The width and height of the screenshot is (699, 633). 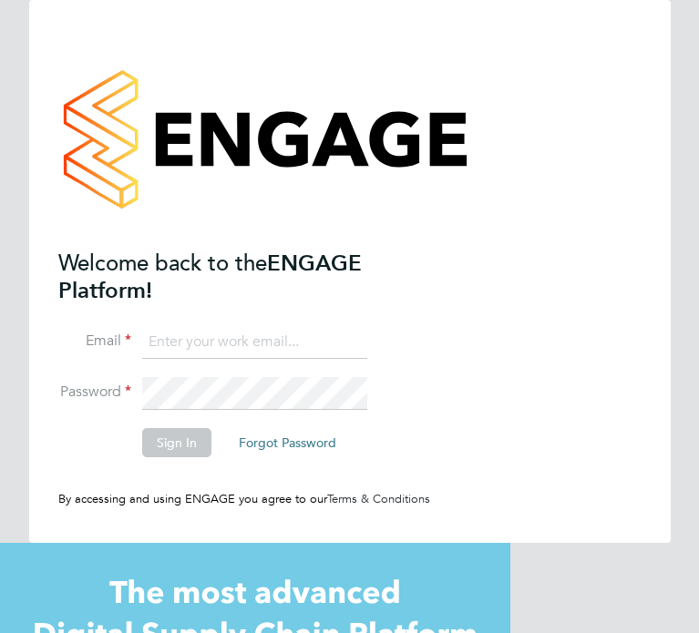 I want to click on span: Terms & Conditions, so click(x=378, y=498).